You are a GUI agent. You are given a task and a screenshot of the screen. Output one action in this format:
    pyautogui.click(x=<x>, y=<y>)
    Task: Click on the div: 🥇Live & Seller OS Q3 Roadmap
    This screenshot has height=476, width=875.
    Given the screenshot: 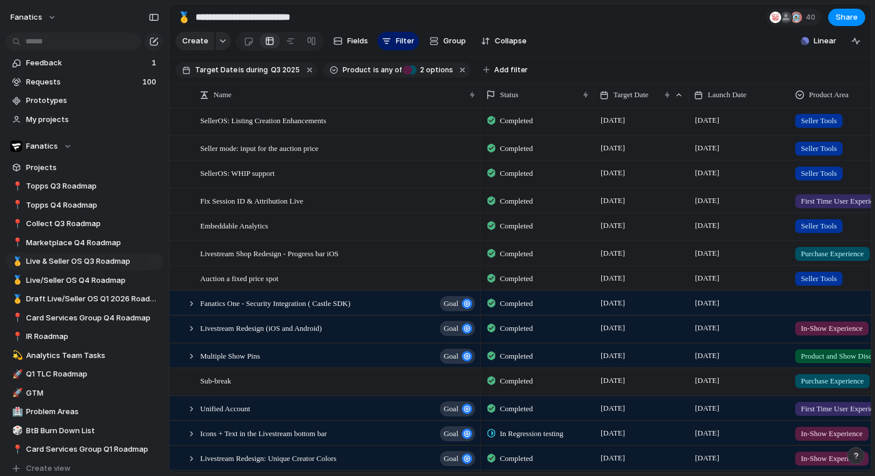 What is the action you would take?
    pyautogui.click(x=84, y=261)
    